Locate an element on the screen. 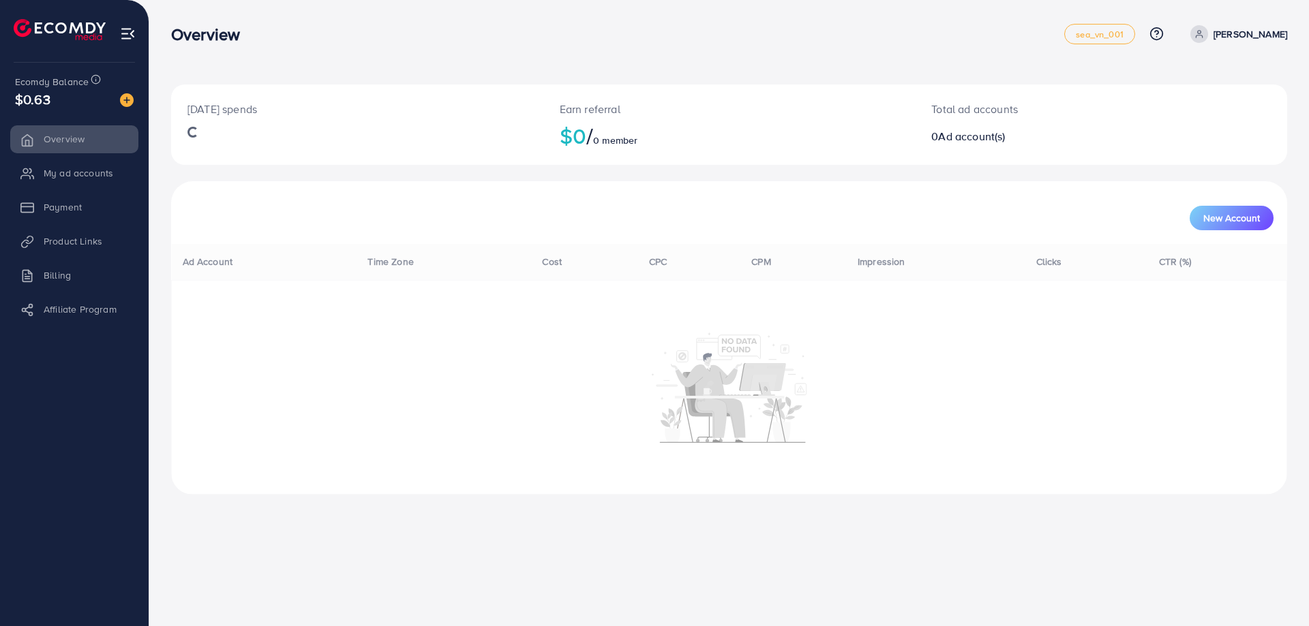 This screenshot has width=1309, height=626. span: New Account is located at coordinates (1231, 218).